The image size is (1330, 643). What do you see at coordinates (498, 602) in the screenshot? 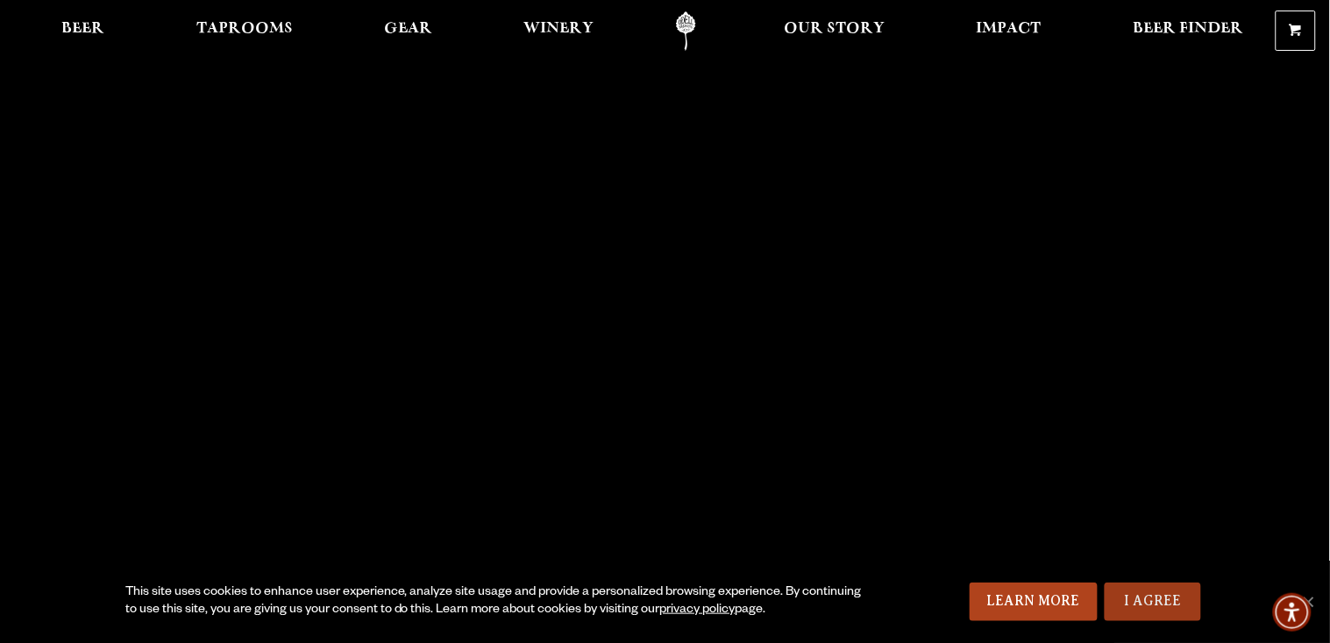
I see `div: This site uses cookies to enhance user experience, analyze site usage and provide a personalized ...` at bounding box center [498, 602].